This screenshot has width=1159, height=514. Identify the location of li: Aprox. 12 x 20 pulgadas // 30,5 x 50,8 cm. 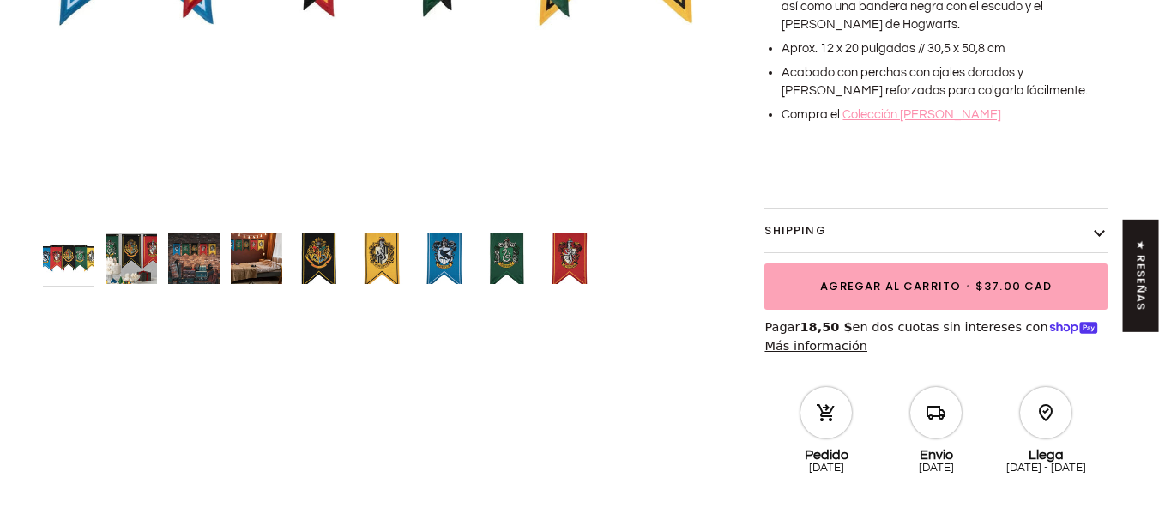
(944, 49).